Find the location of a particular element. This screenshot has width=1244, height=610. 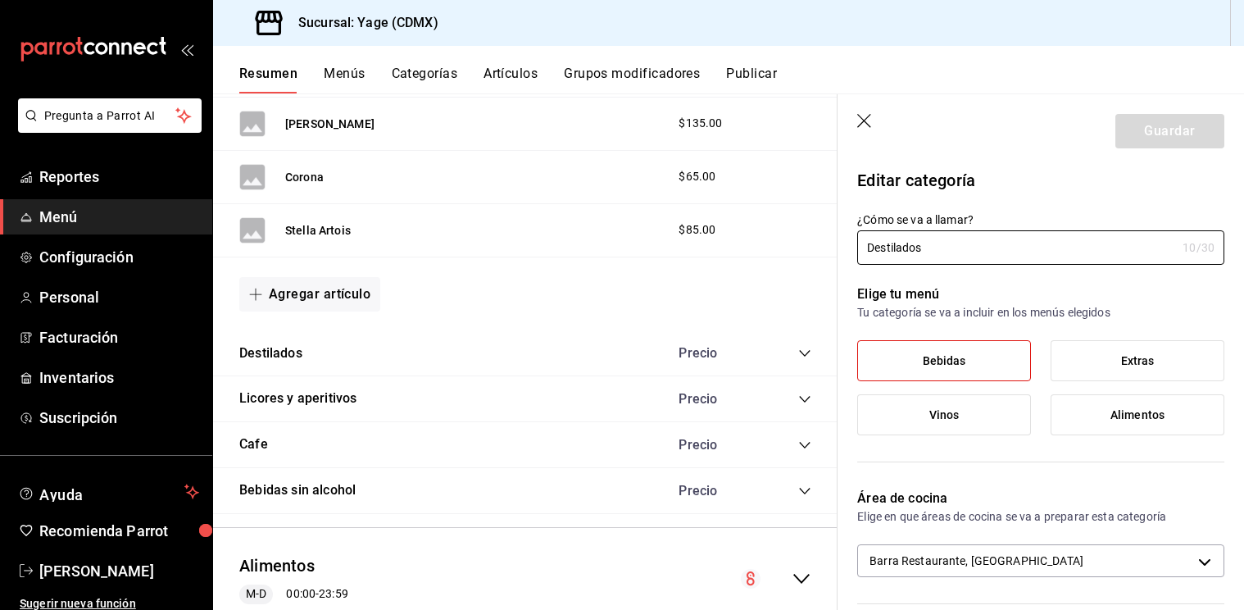

button: Artículos is located at coordinates (510, 79).